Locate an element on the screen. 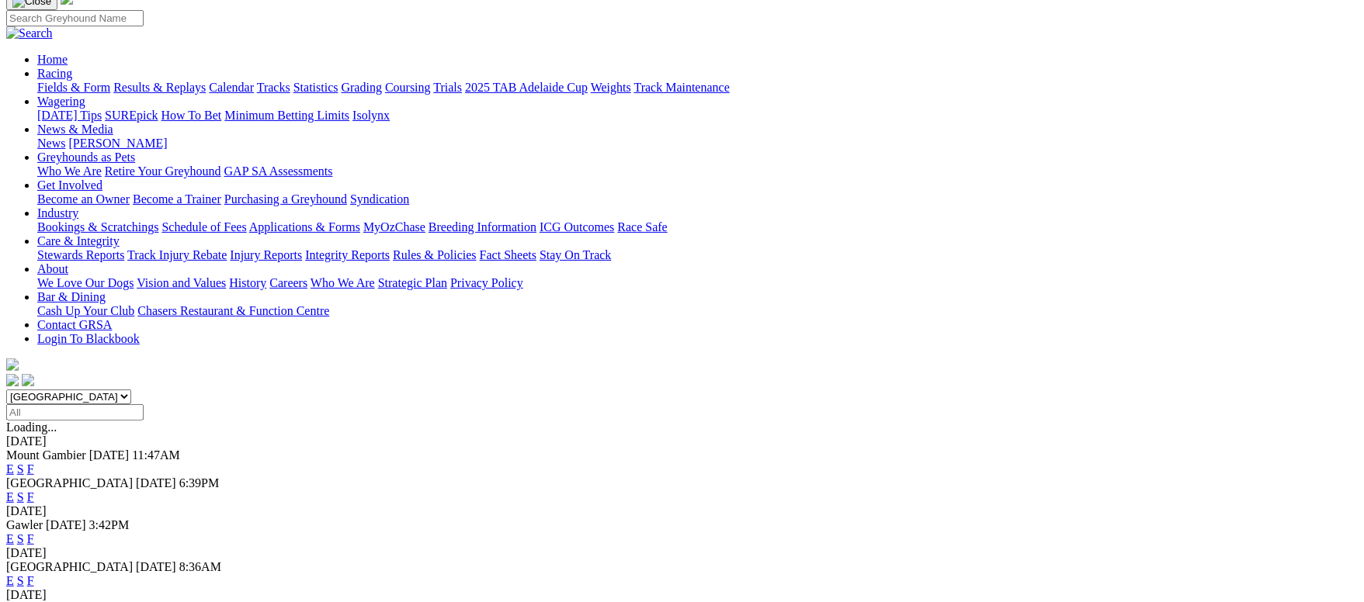 This screenshot has height=602, width=1364. a: Track Maintenance is located at coordinates (681, 87).